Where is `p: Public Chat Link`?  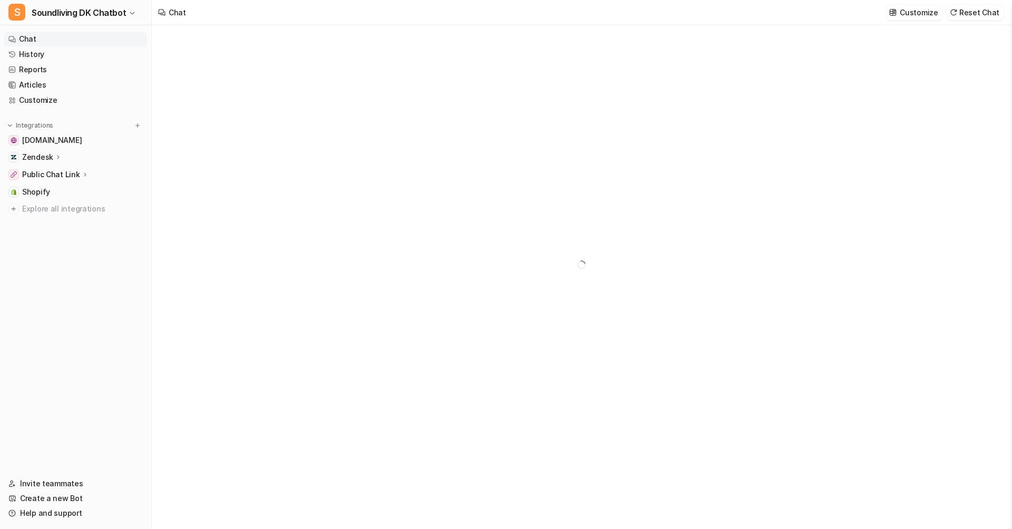 p: Public Chat Link is located at coordinates (51, 175).